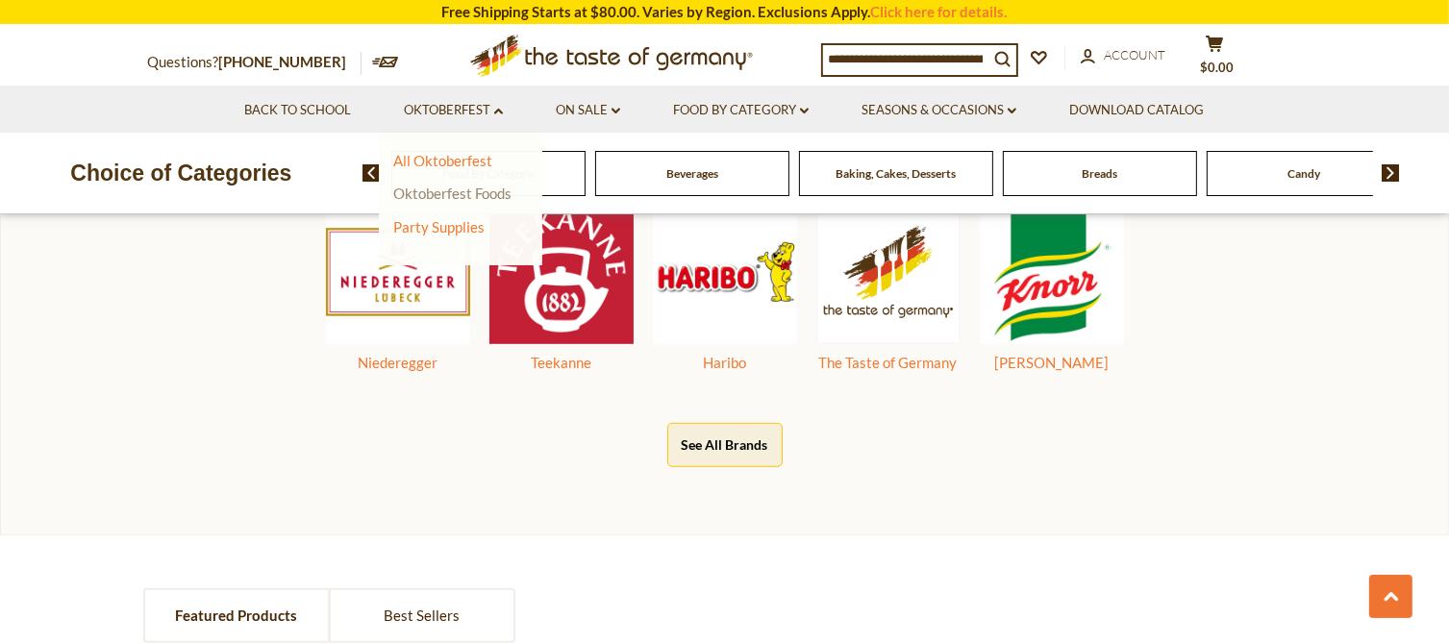 This screenshot has width=1449, height=644. What do you see at coordinates (422, 616) in the screenshot?
I see `a: Best Sellers` at bounding box center [422, 616].